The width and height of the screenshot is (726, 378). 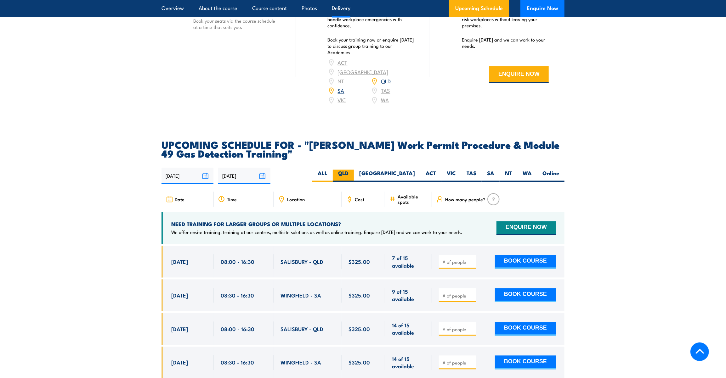 What do you see at coordinates (550, 176) in the screenshot?
I see `label: Online` at bounding box center [550, 176].